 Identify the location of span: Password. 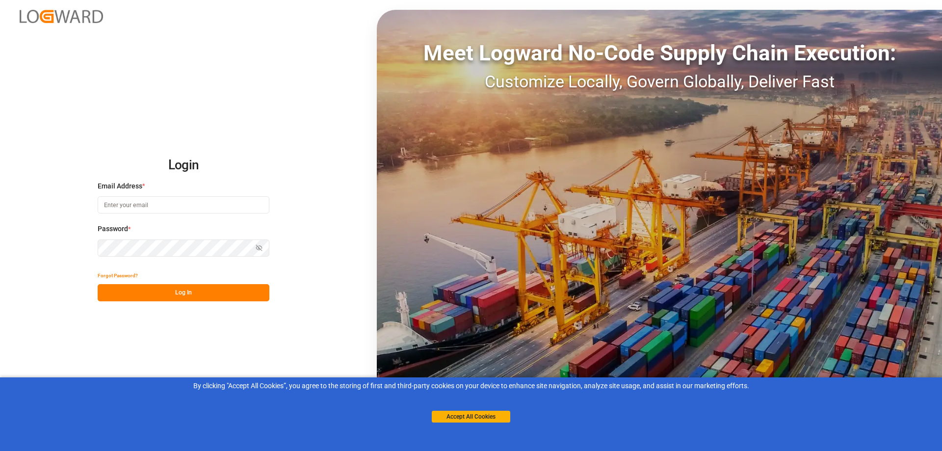
(113, 229).